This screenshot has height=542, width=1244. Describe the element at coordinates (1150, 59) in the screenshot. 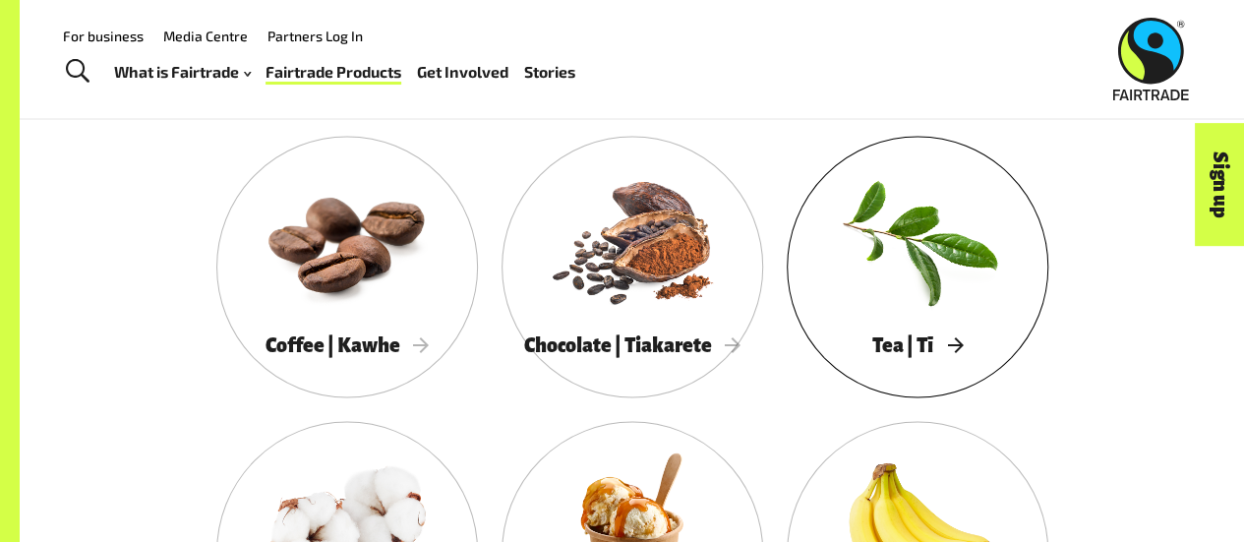

I see `img: Fairtrade Australia New Zealand logo` at that location.